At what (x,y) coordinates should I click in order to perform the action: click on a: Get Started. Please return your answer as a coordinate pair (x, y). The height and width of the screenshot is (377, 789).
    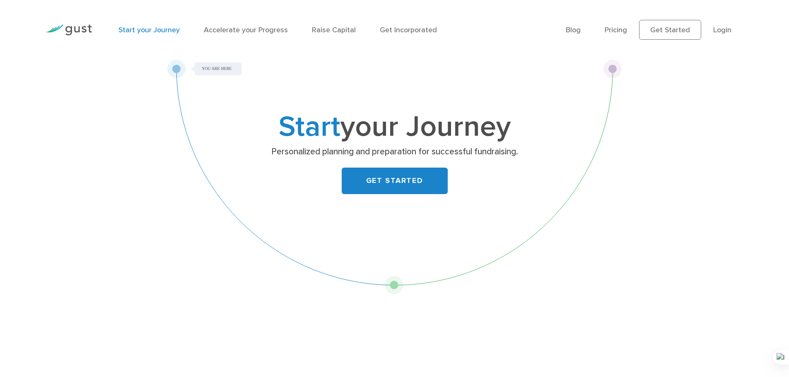
    Looking at the image, I should click on (670, 30).